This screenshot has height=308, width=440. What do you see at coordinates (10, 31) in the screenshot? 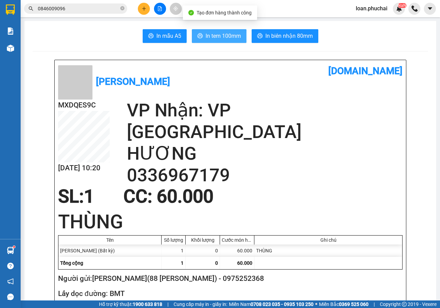
I see `img: solution-icon` at bounding box center [10, 31].